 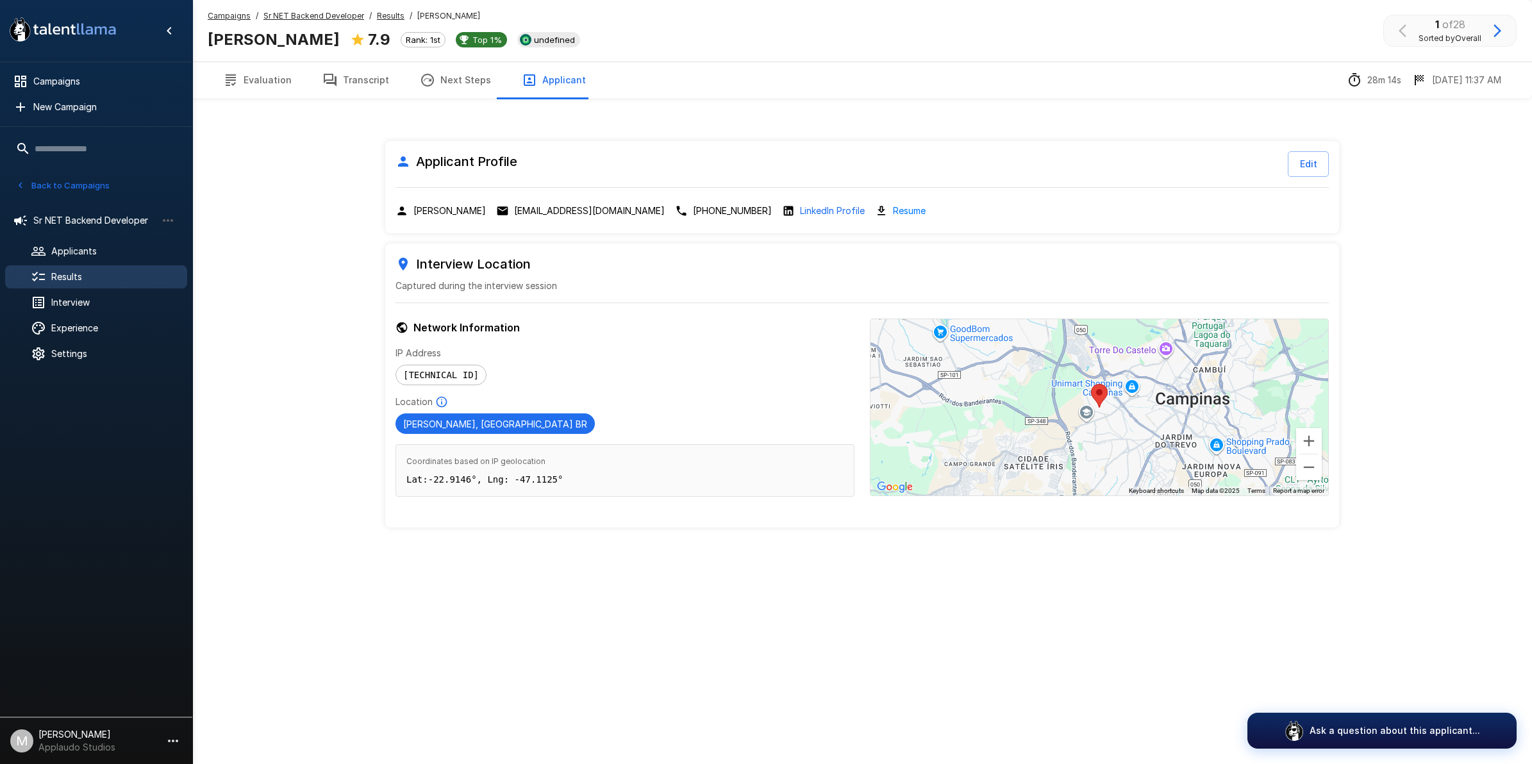 What do you see at coordinates (625, 480) in the screenshot?
I see `p: Lat: -22.9146 °, Lng: -47.1125 °` at bounding box center [625, 480].